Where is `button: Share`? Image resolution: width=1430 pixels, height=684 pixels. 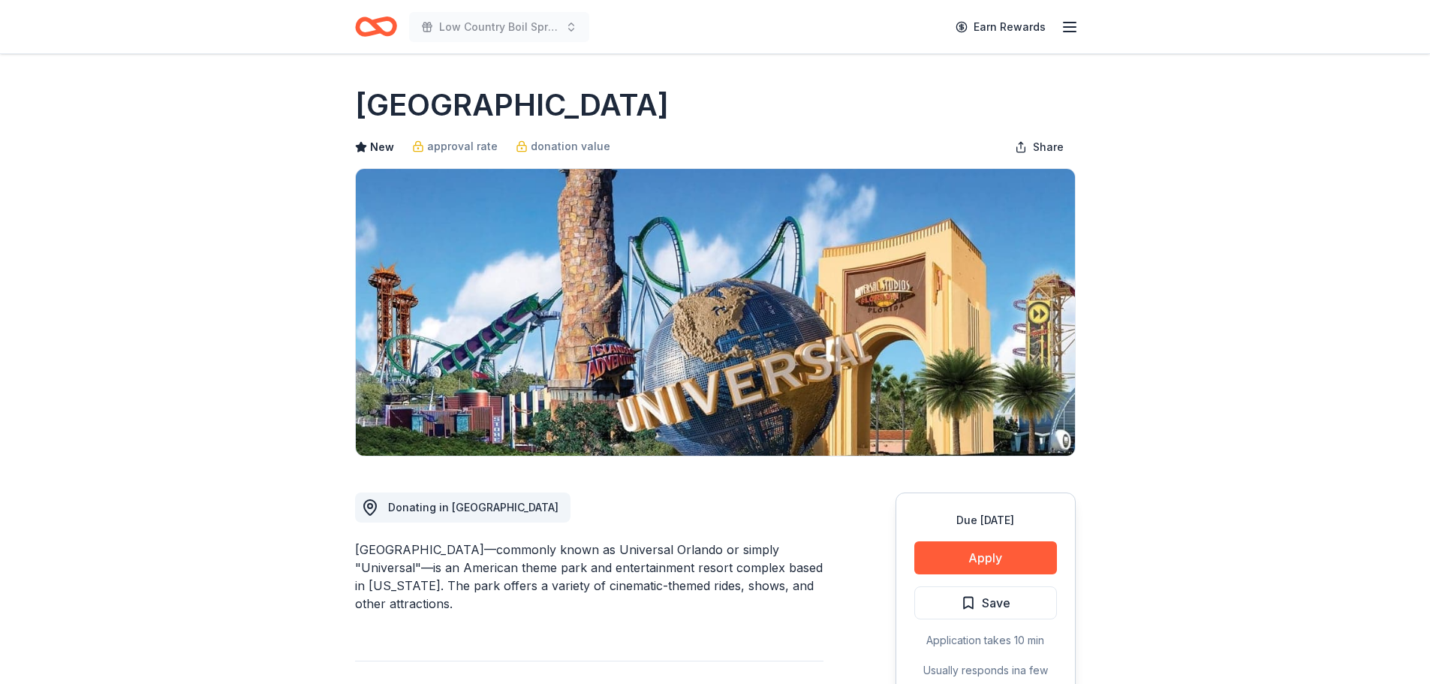 button: Share is located at coordinates (1039, 147).